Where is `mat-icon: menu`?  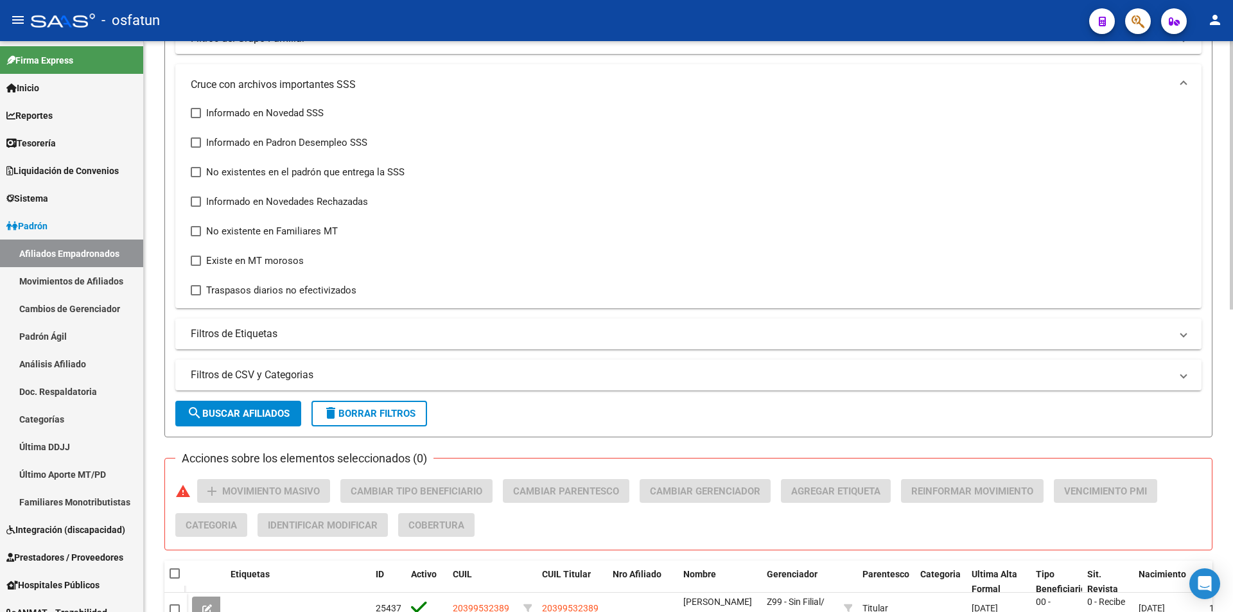 mat-icon: menu is located at coordinates (18, 20).